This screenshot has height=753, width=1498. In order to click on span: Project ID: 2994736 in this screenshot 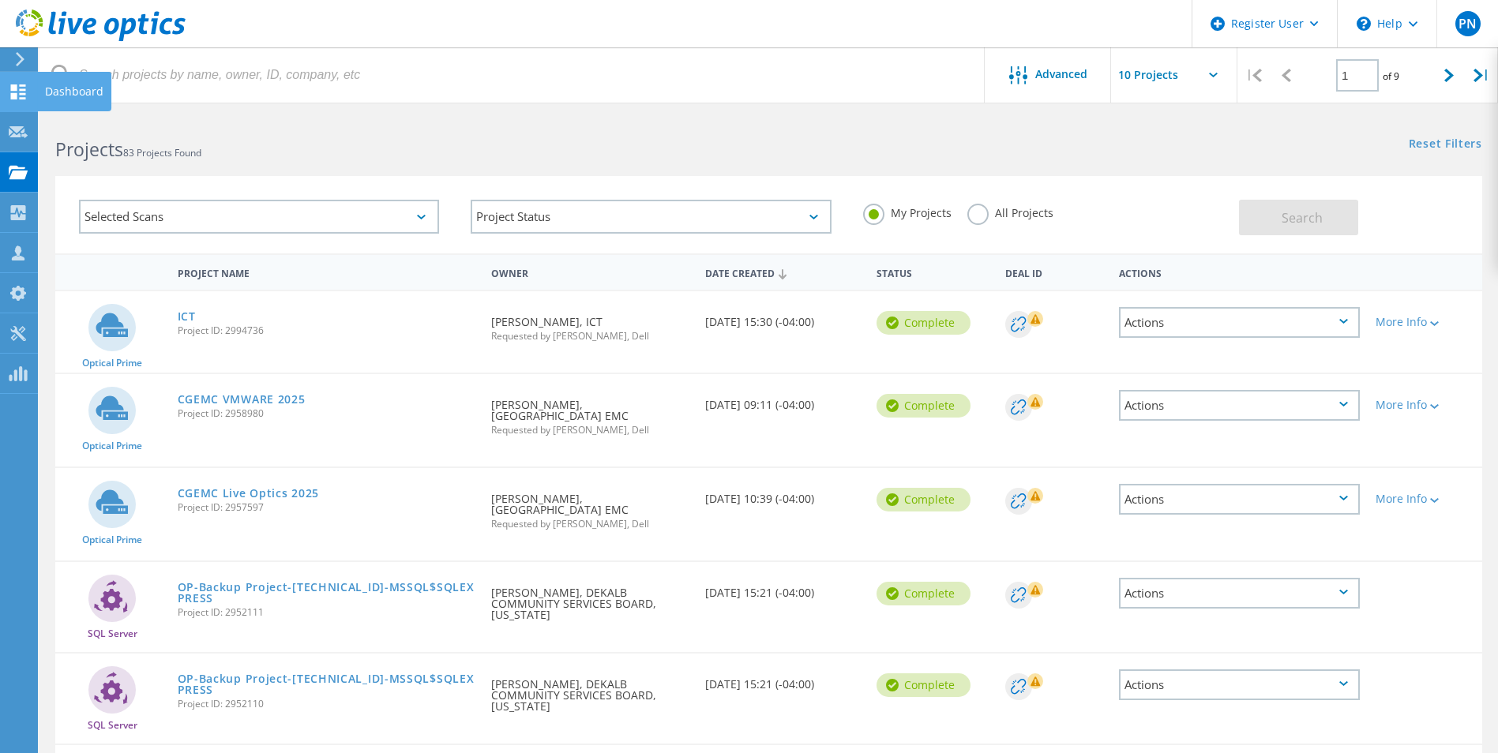, I will do `click(327, 331)`.